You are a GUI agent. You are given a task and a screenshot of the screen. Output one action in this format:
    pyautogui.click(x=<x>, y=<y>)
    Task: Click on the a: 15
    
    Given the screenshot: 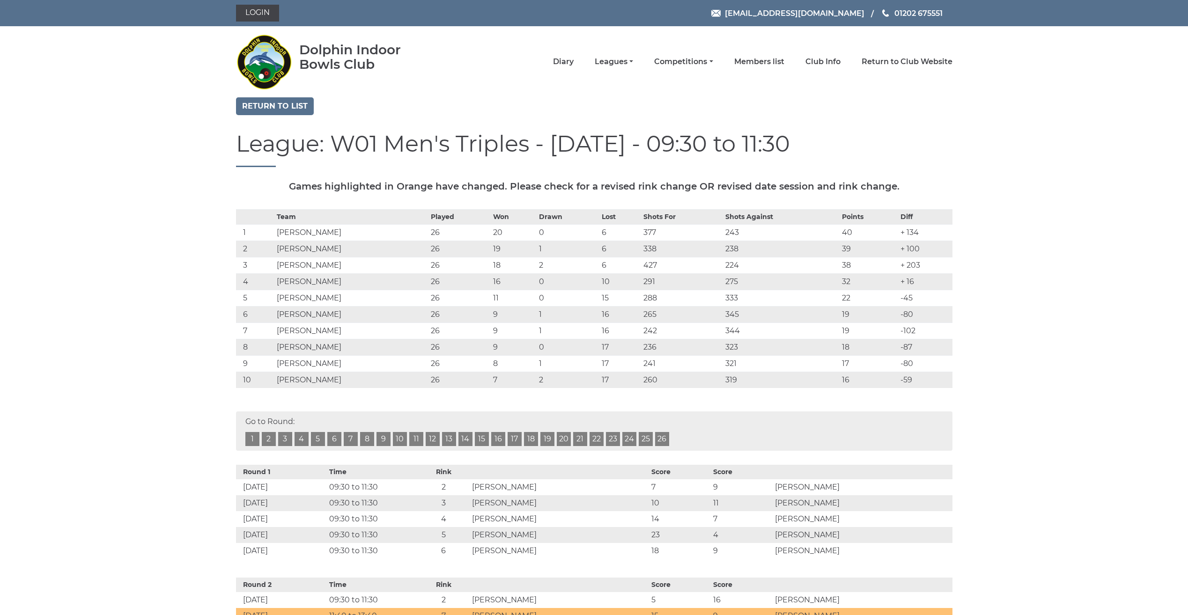 What is the action you would take?
    pyautogui.click(x=482, y=439)
    